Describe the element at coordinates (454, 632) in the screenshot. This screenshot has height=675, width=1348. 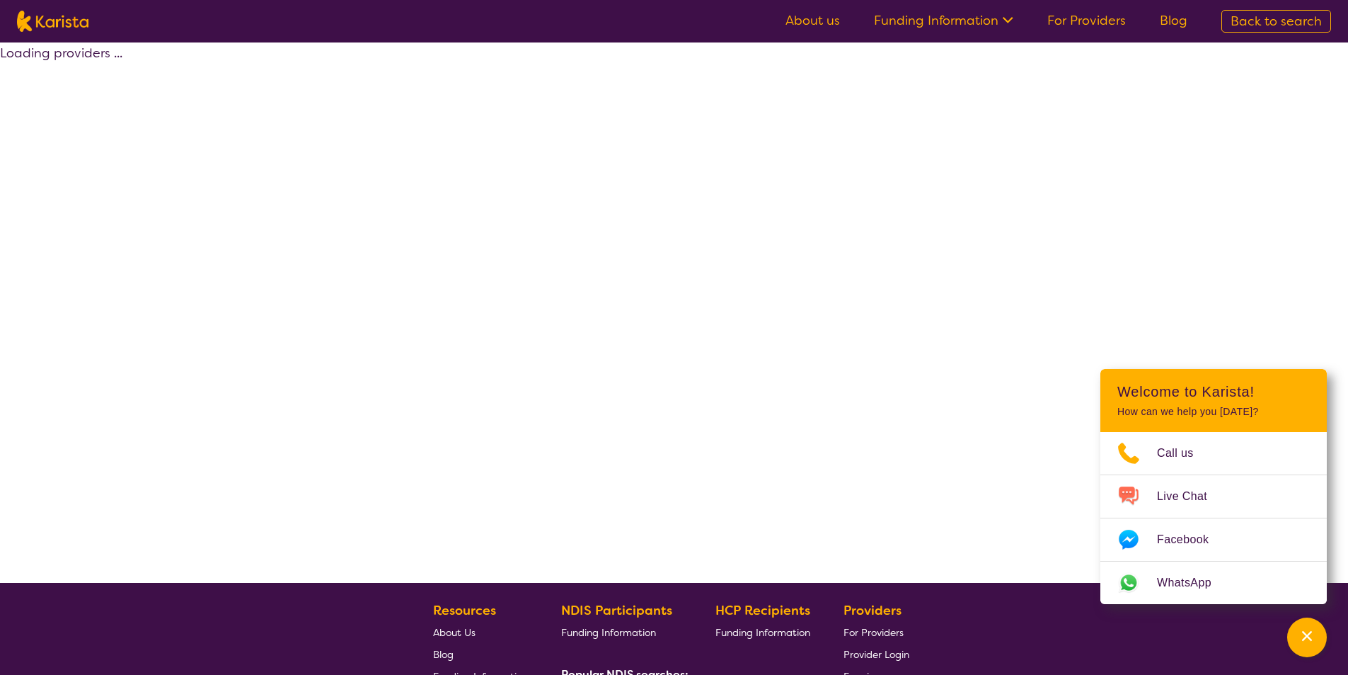
I see `span: About Us` at that location.